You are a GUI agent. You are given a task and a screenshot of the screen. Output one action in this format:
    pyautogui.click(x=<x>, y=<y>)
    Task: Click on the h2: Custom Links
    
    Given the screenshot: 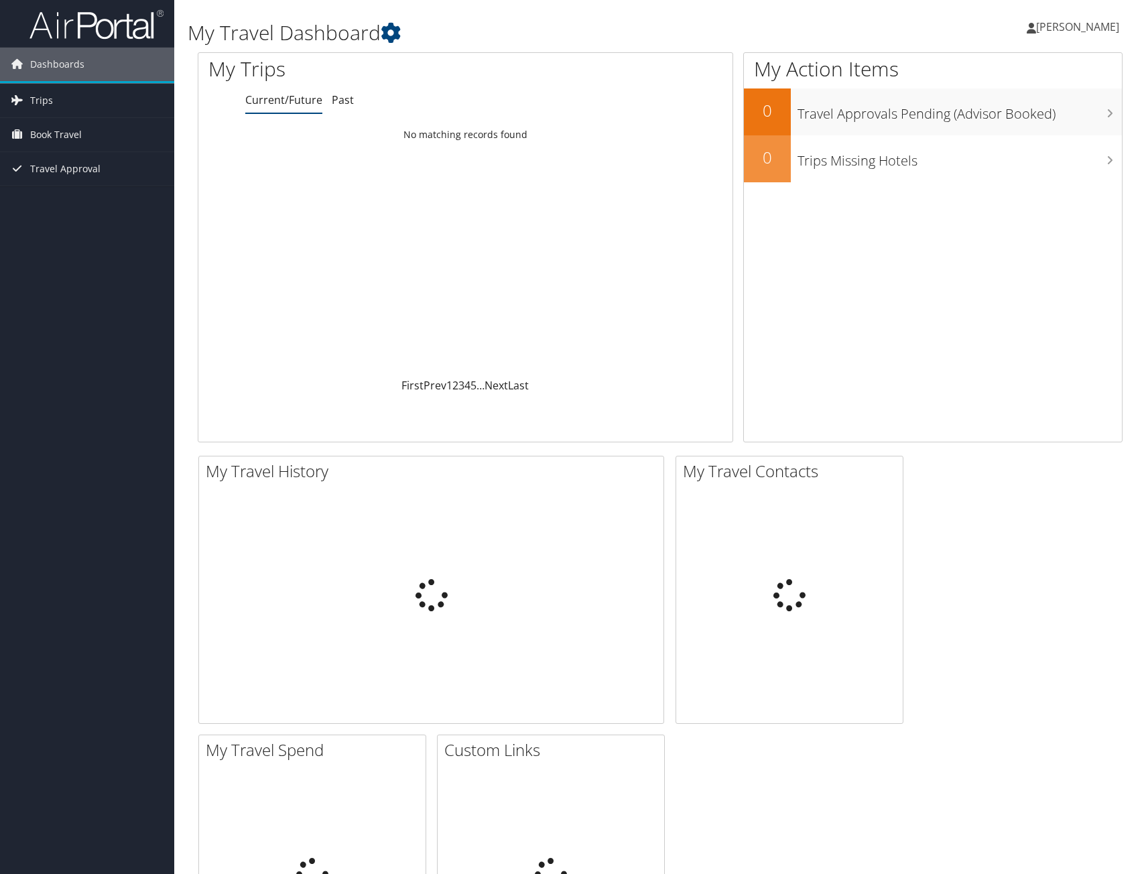 What is the action you would take?
    pyautogui.click(x=554, y=750)
    